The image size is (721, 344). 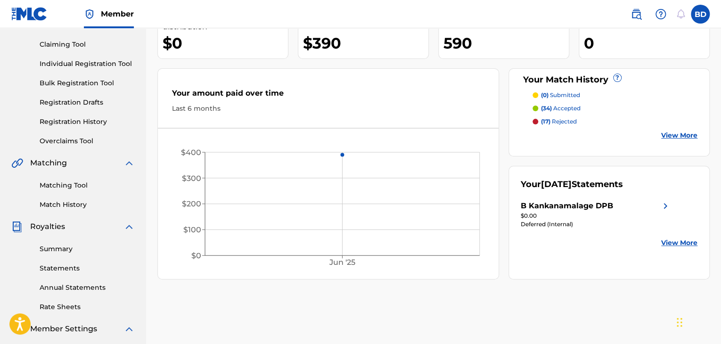 What do you see at coordinates (544, 95) in the screenshot?
I see `span: (0)` at bounding box center [544, 95].